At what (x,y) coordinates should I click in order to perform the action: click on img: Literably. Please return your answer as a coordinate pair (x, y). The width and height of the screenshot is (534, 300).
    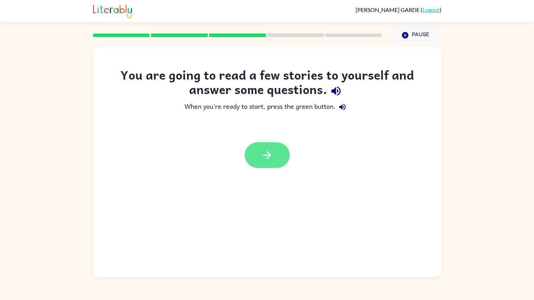
    Looking at the image, I should click on (112, 11).